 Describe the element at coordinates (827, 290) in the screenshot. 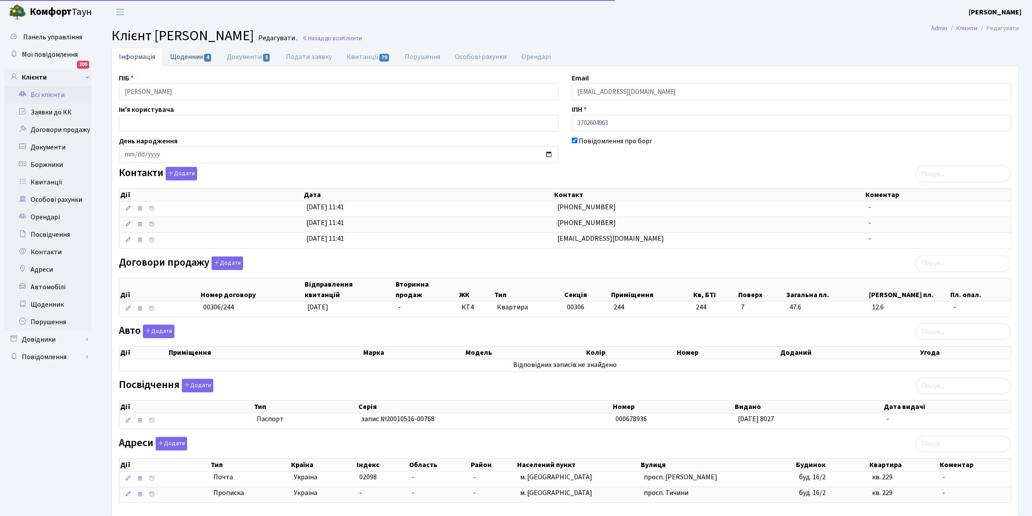

I see `th: Загальна пл.` at that location.